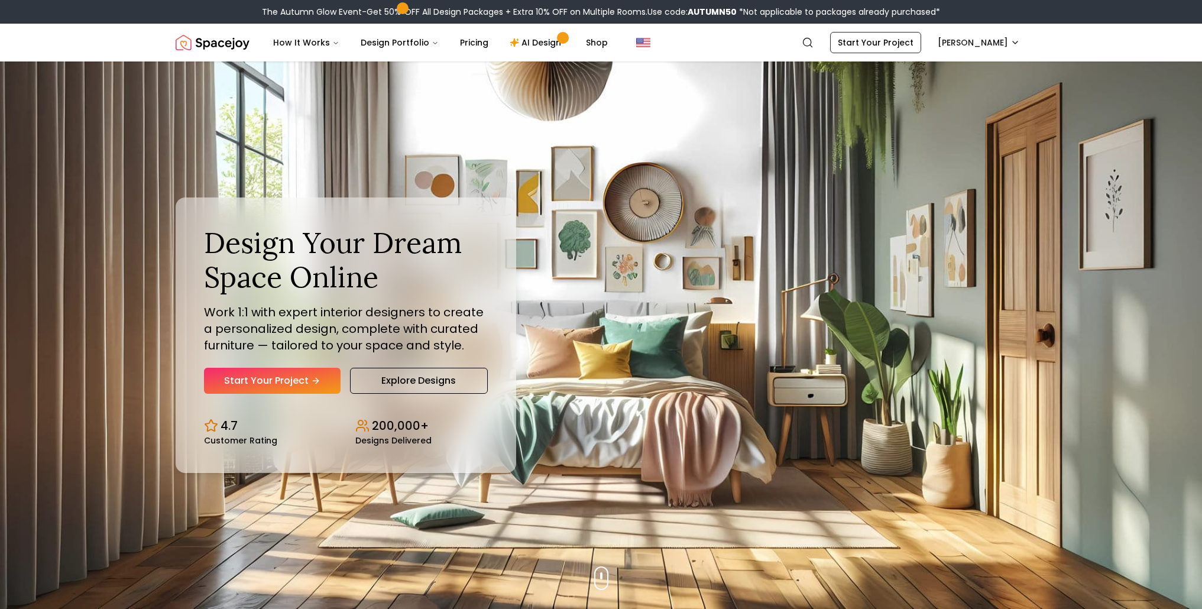  Describe the element at coordinates (839, 12) in the screenshot. I see `span: *Not applicable to packages already purchased*` at that location.